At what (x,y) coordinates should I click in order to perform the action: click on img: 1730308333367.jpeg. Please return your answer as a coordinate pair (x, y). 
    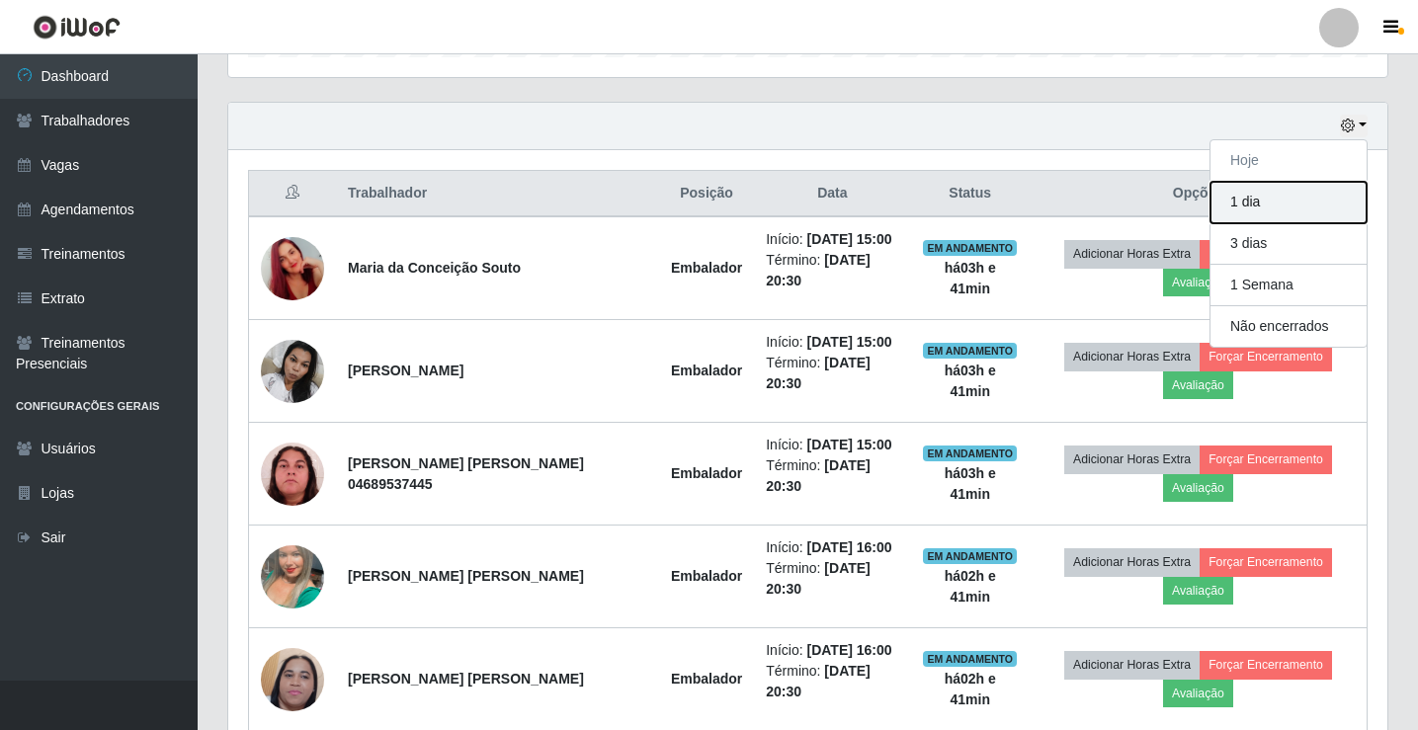
    Looking at the image, I should click on (293, 371).